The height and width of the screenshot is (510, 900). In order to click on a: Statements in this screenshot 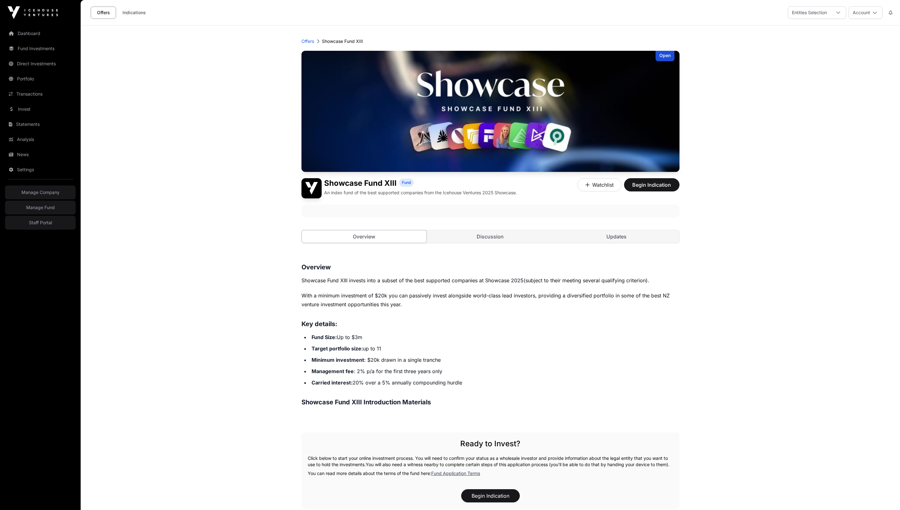, I will do `click(40, 124)`.